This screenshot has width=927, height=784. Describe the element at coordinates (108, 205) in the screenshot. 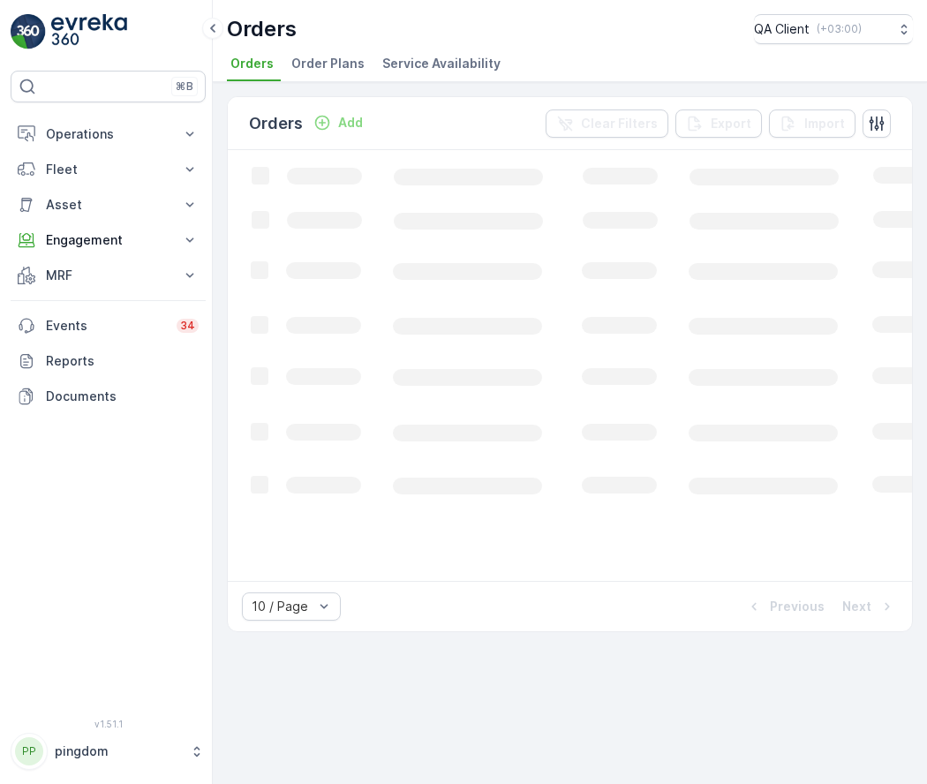

I see `p: Asset` at that location.